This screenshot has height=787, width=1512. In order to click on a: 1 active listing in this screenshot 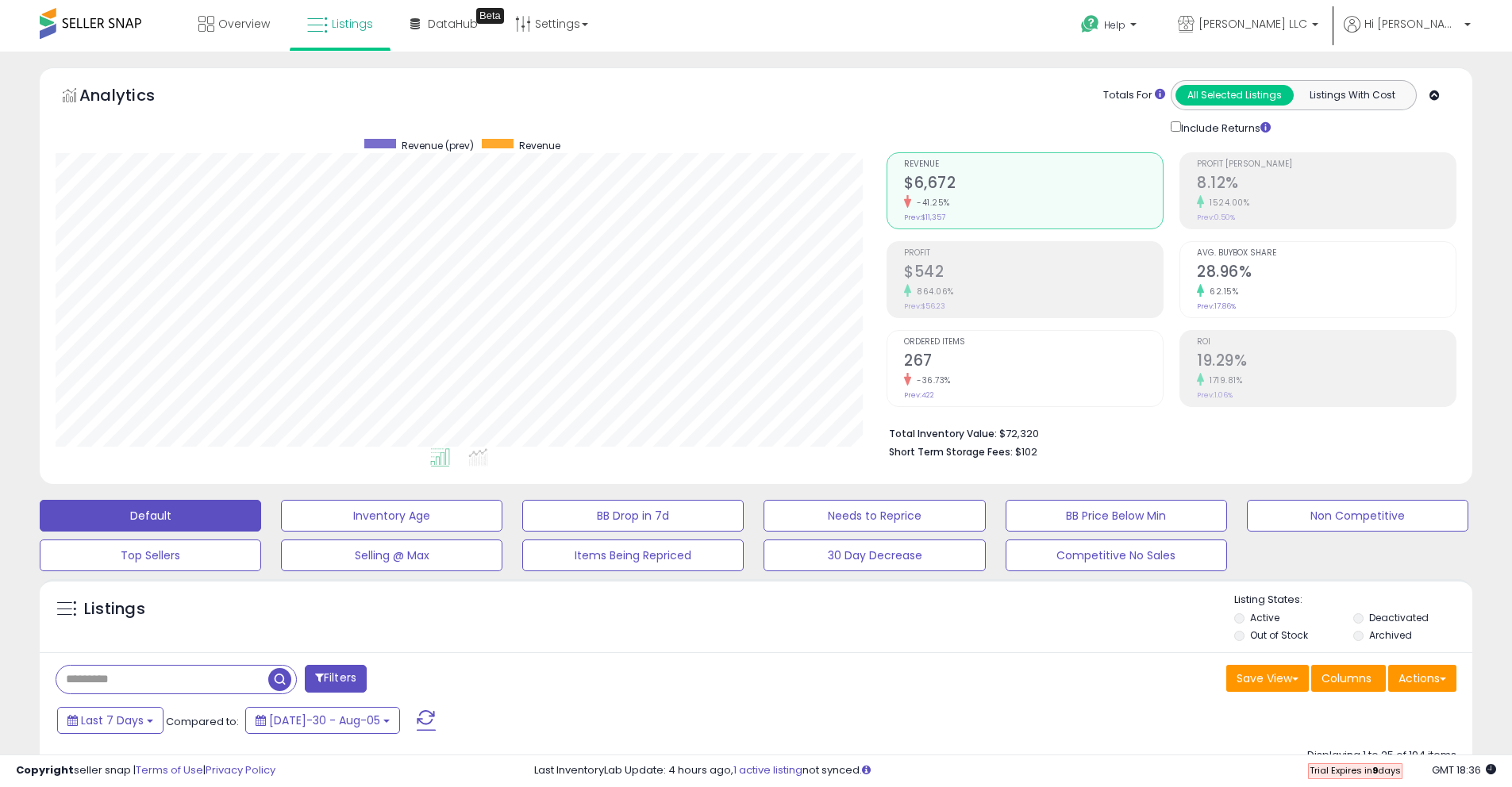, I will do `click(768, 770)`.